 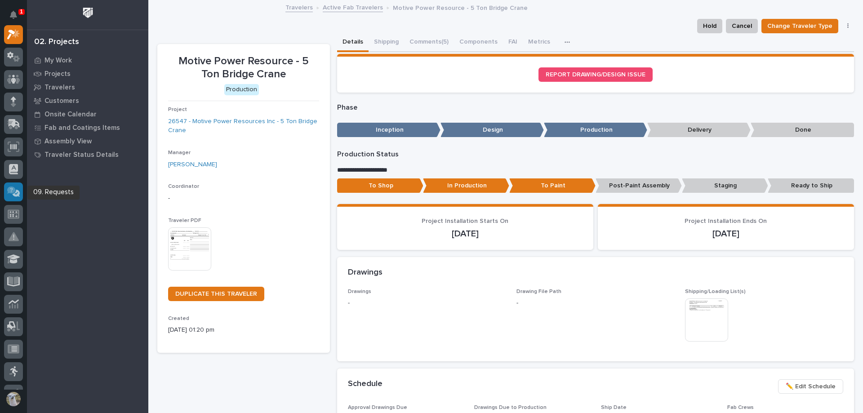 What do you see at coordinates (595, 75) in the screenshot?
I see `span: REPORT DRAWING/DESIGN ISSUE` at bounding box center [595, 75].